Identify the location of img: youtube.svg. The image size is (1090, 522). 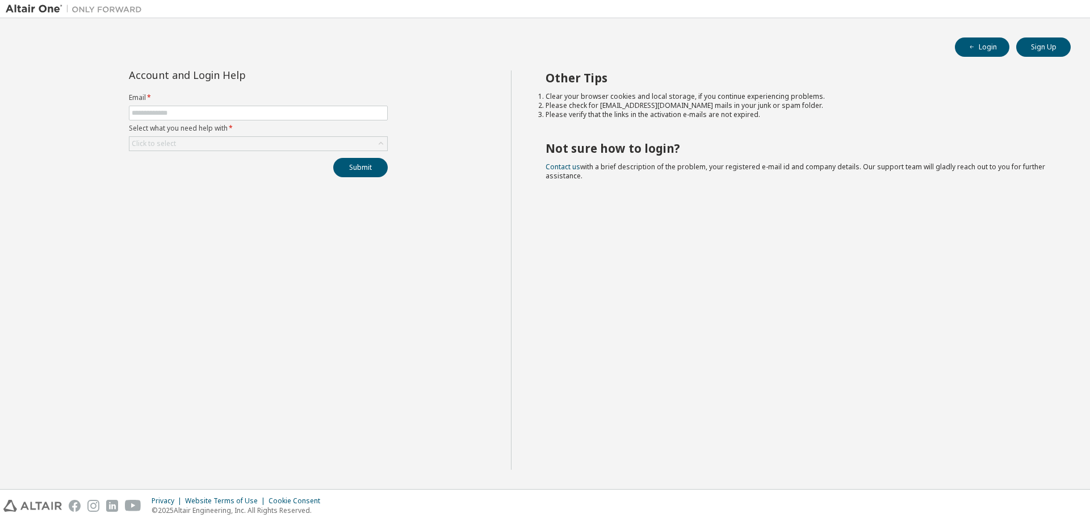
(133, 505).